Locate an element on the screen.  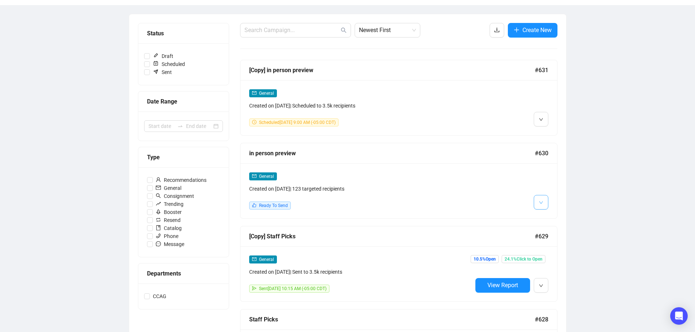
span: rise is located at coordinates (158, 204).